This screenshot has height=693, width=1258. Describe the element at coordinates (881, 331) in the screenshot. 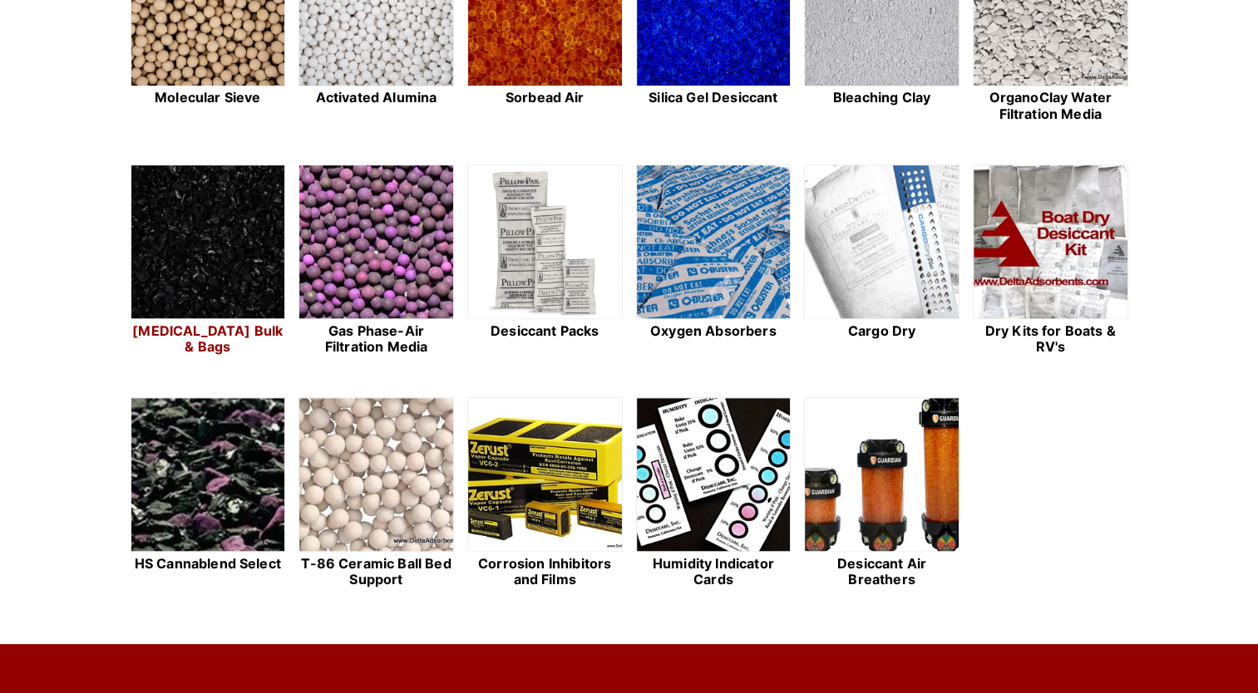

I see `h2: Cargo Dry` at that location.